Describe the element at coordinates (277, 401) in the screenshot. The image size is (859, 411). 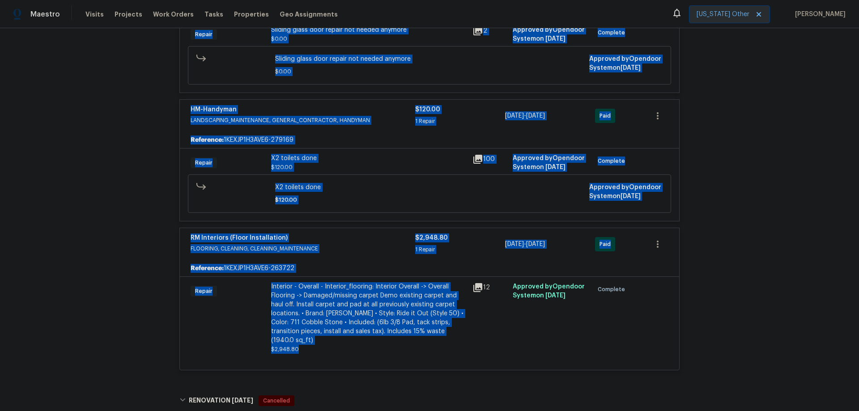
I see `span: Cancelled` at that location.